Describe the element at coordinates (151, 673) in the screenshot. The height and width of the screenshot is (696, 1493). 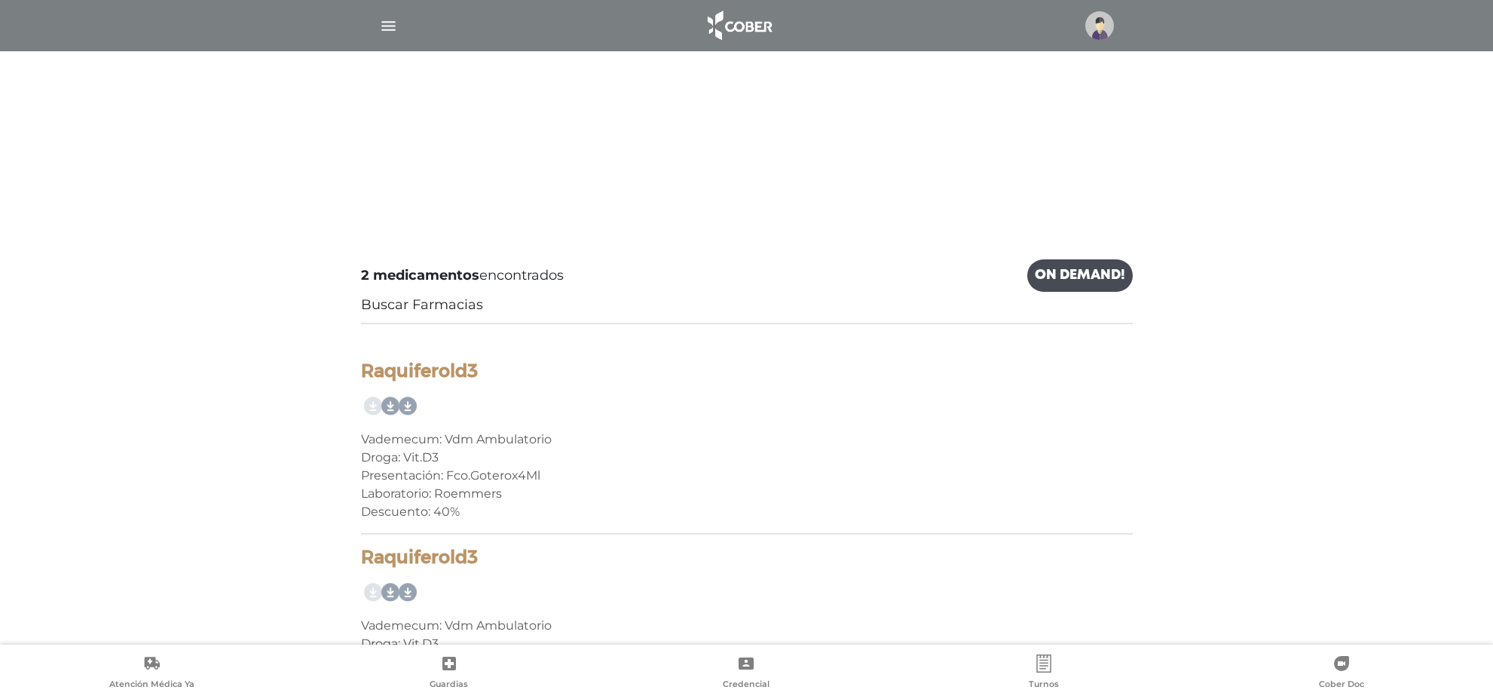
I see `a: Atención Médica Ya` at that location.